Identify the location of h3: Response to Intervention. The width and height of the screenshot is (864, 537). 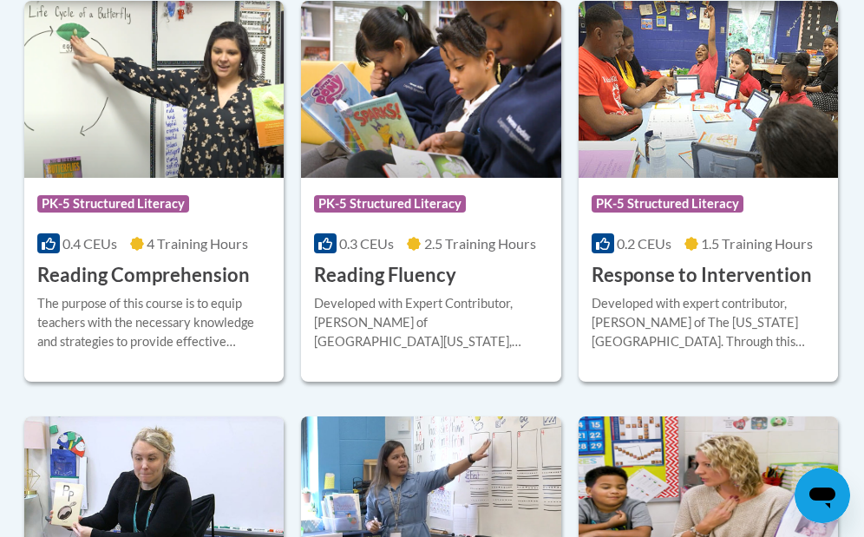
(702, 275).